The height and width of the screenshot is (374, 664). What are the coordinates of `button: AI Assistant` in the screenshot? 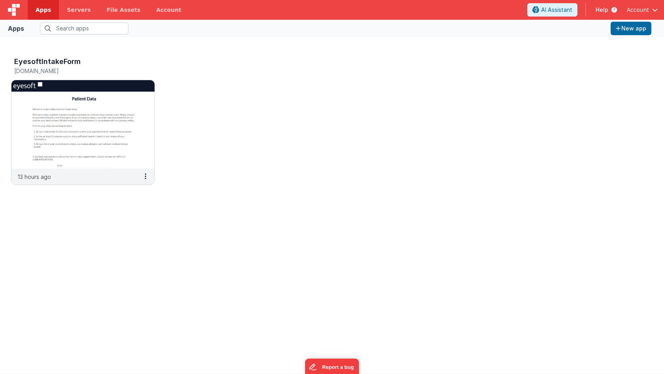 It's located at (552, 10).